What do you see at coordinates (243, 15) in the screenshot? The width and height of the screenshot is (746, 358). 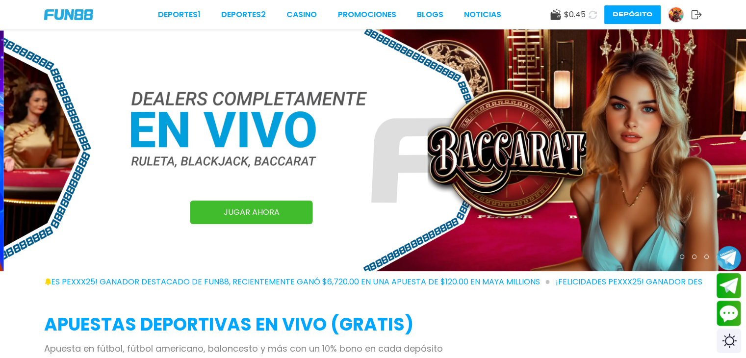 I see `a: Deportes2` at bounding box center [243, 15].